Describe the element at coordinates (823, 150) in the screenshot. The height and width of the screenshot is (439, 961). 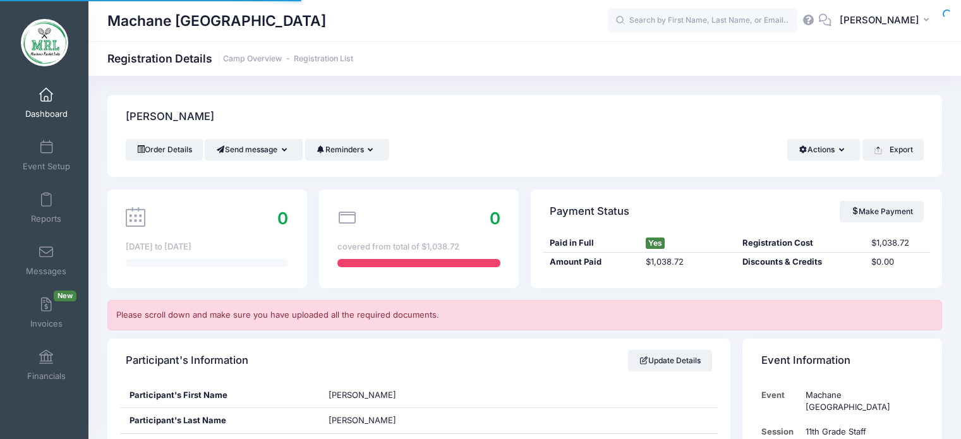
I see `button: Actions` at that location.